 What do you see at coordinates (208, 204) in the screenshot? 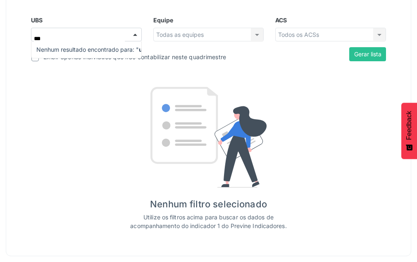
I see `div: Nenhum filtro selecionado` at bounding box center [208, 204].